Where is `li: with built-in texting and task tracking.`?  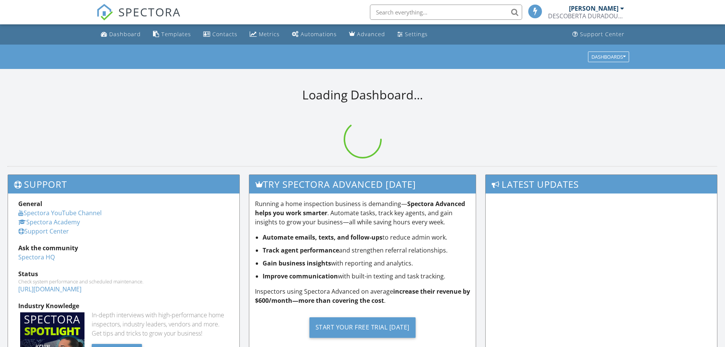
li: with built-in texting and task tracking. is located at coordinates (366, 276).